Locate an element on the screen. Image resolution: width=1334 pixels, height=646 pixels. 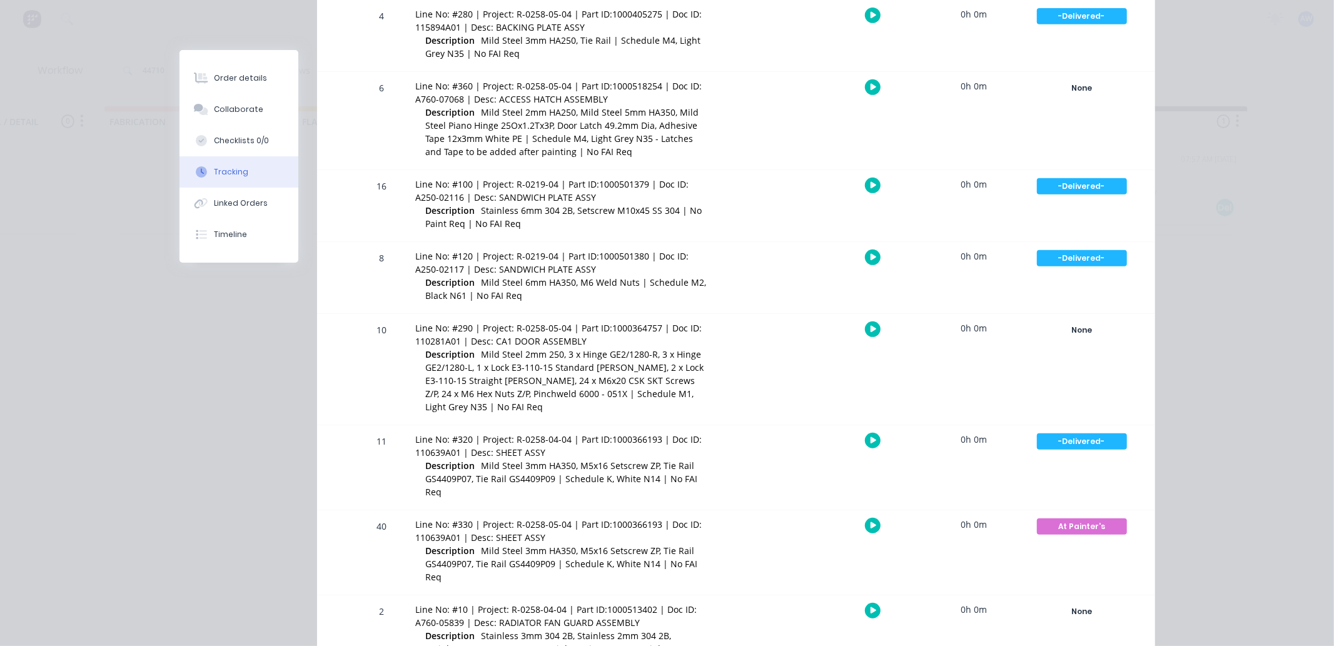
span: Mild Steel 2mm HA250, Mild Steel 5mm HA350, Mild Steel Piano Hinge 25Ox1.2Tx3P, Door Latch 49.2mm... is located at coordinates (562, 132).